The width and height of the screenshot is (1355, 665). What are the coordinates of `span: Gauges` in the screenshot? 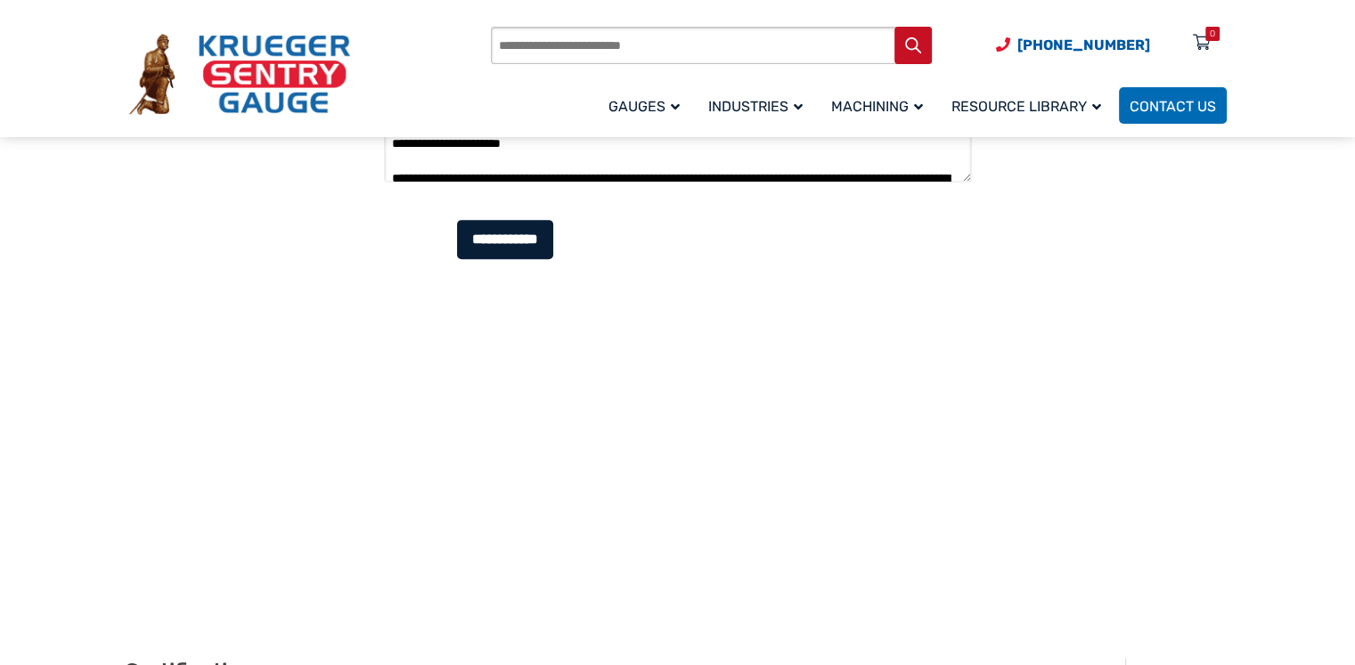 It's located at (644, 106).